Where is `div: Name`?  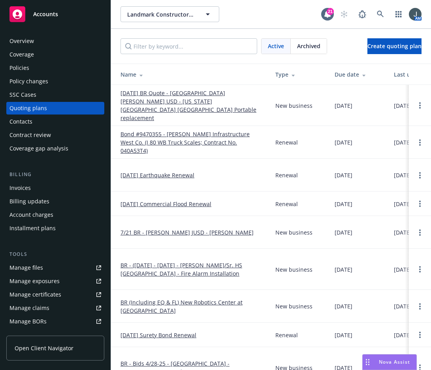 div: Name is located at coordinates (191, 74).